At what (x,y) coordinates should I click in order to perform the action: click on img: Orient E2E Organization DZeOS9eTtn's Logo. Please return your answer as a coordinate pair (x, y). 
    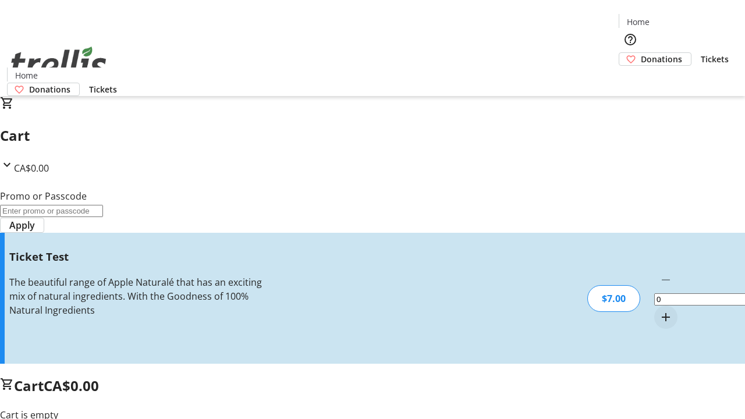
    Looking at the image, I should click on (59, 63).